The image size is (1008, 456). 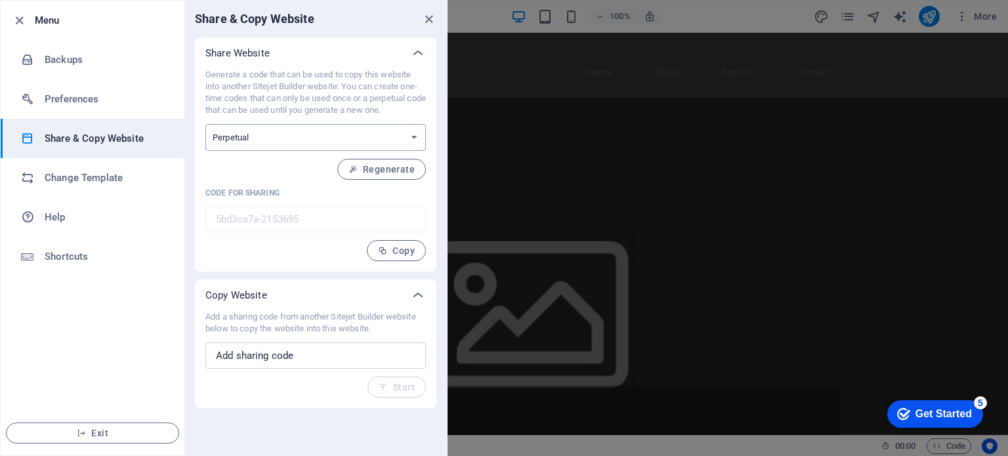 What do you see at coordinates (316, 295) in the screenshot?
I see `div: Copy Website` at bounding box center [316, 295].